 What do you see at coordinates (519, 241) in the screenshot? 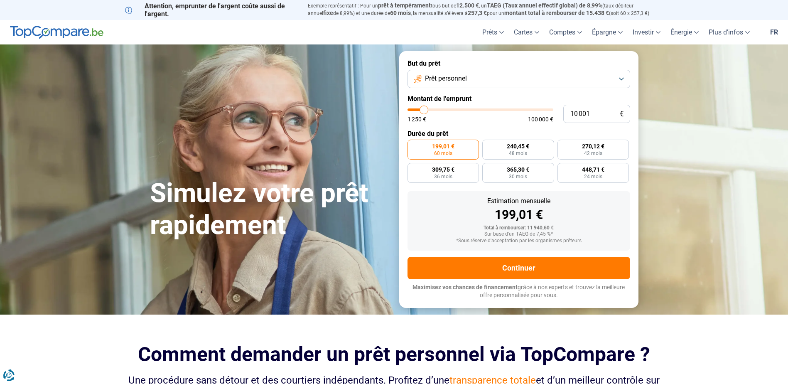
I see `div: *Sous réserve d'acceptation par les organismes prêteurs` at bounding box center [519, 241].